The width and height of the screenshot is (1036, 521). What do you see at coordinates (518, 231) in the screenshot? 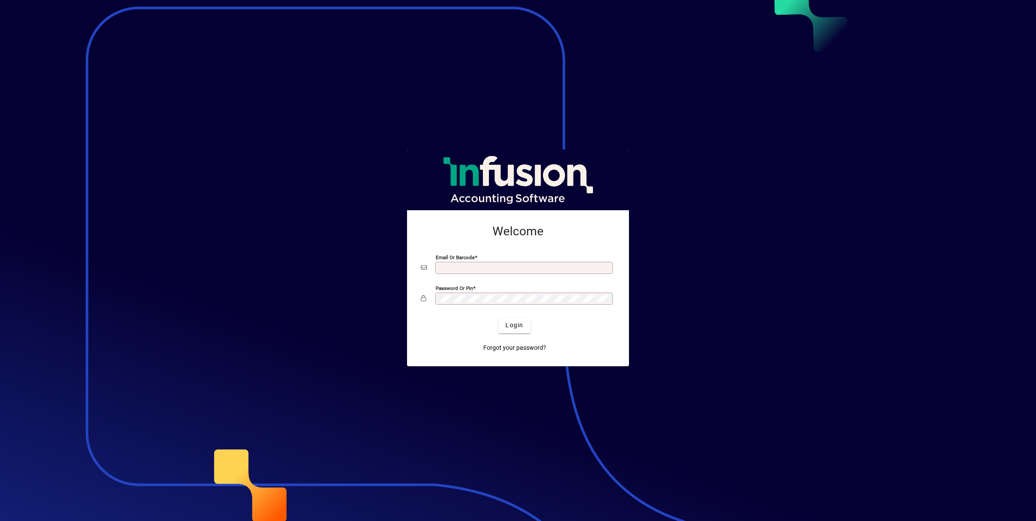
I see `h2: Welcome` at bounding box center [518, 231].